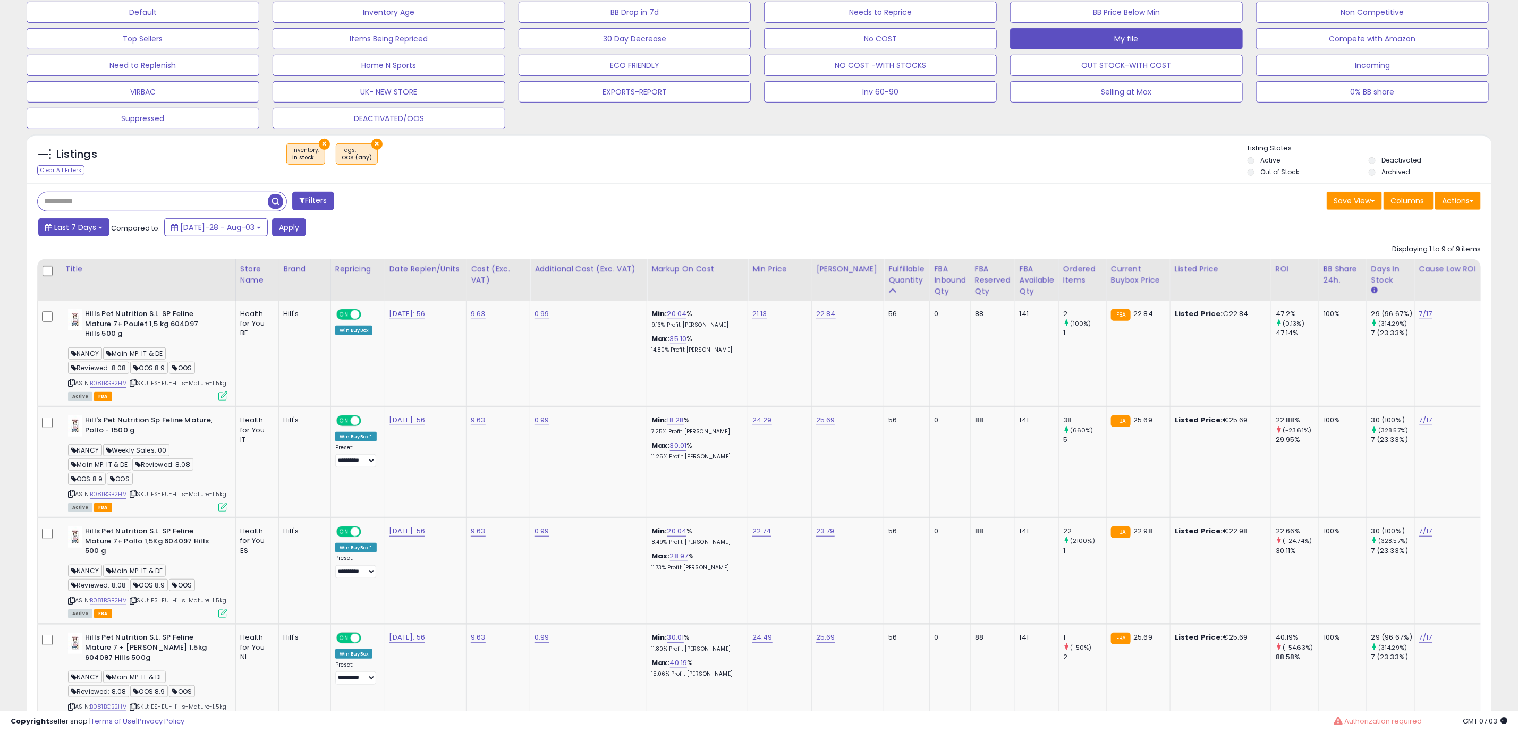  What do you see at coordinates (143, 118) in the screenshot?
I see `button: Suppressed` at bounding box center [143, 118].